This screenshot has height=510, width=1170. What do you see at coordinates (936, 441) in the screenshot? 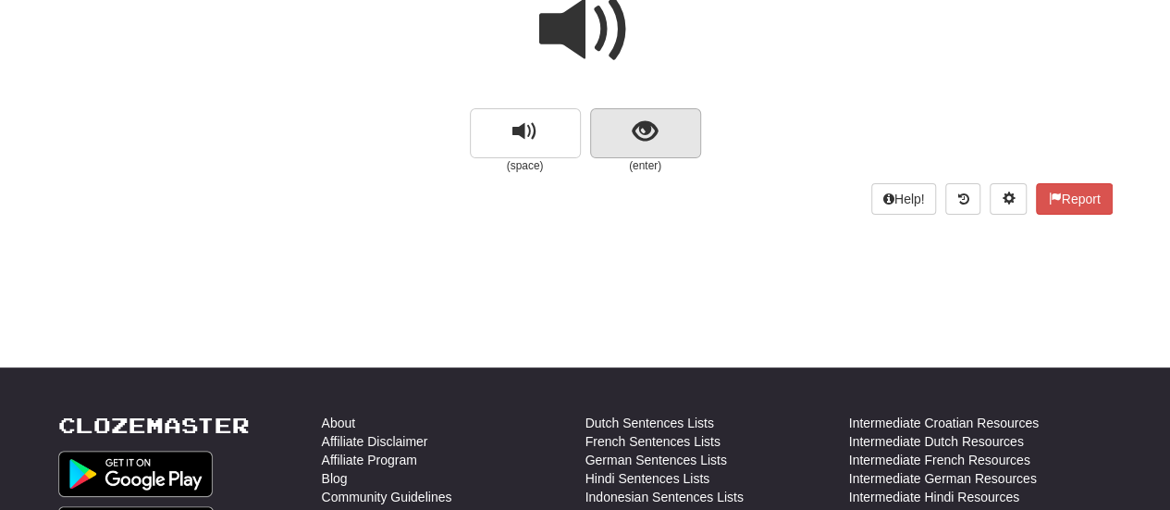
I see `a: Intermediate Dutch Resources` at bounding box center [936, 441].